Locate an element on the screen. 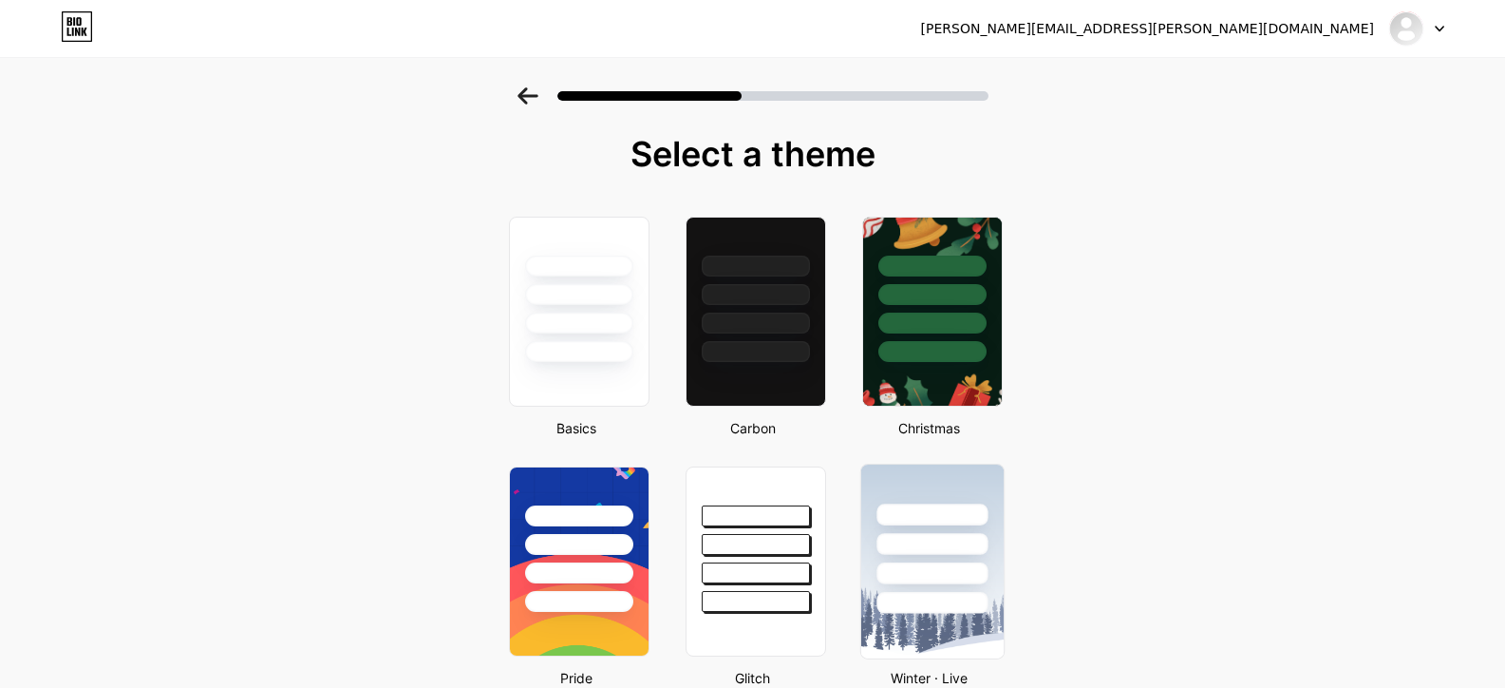 The image size is (1505, 688). div: Basics is located at coordinates (577, 427).